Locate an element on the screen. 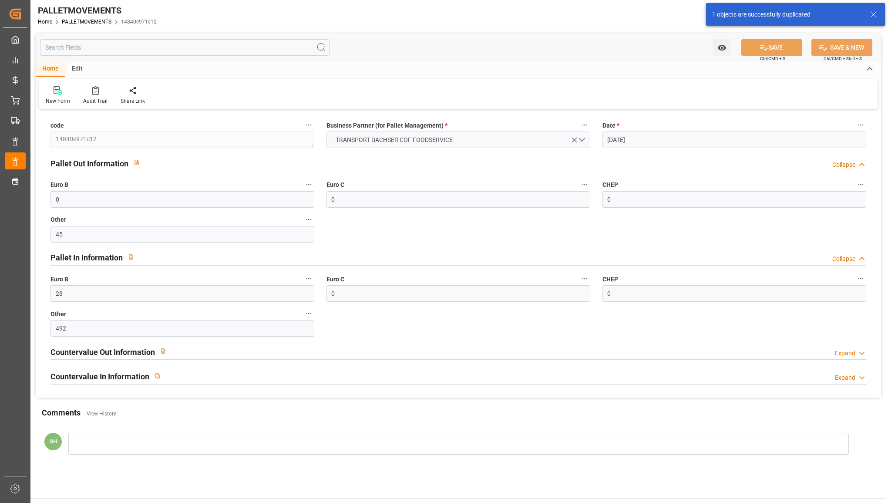  h2: Countervalue Out Information is located at coordinates (103, 352).